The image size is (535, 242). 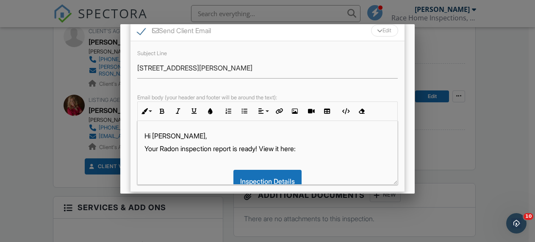 What do you see at coordinates (229, 111) in the screenshot?
I see `button: Ordered List` at bounding box center [229, 111].